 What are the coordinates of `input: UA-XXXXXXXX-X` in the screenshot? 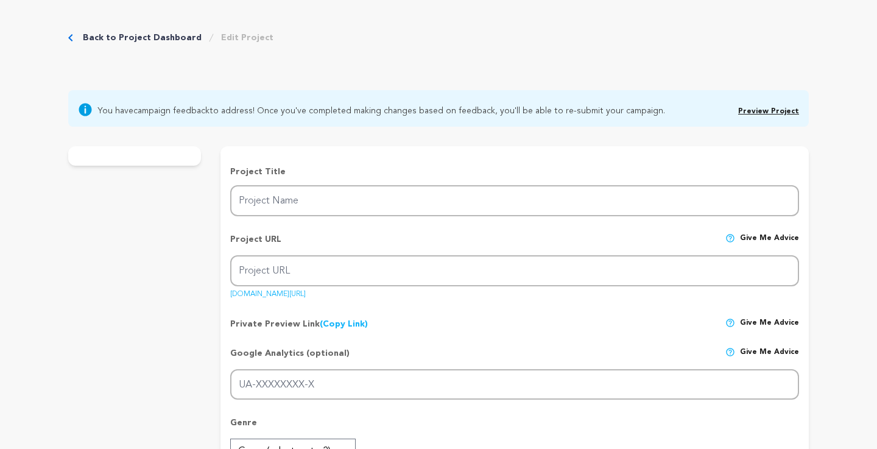 It's located at (515, 384).